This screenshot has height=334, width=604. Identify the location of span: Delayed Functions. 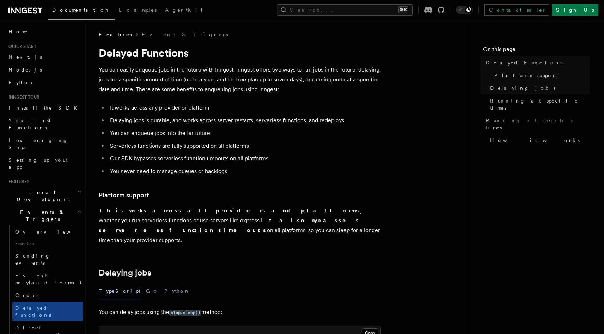
(524, 63).